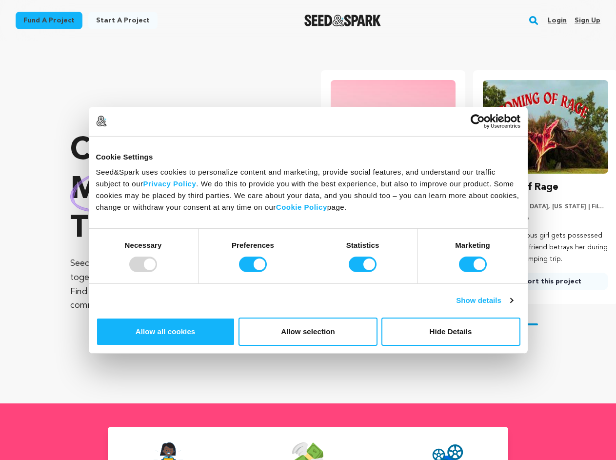 The width and height of the screenshot is (616, 460). Describe the element at coordinates (477, 121) in the screenshot. I see `a: Usercentrics Cookiebot - opens in a new window` at that location.